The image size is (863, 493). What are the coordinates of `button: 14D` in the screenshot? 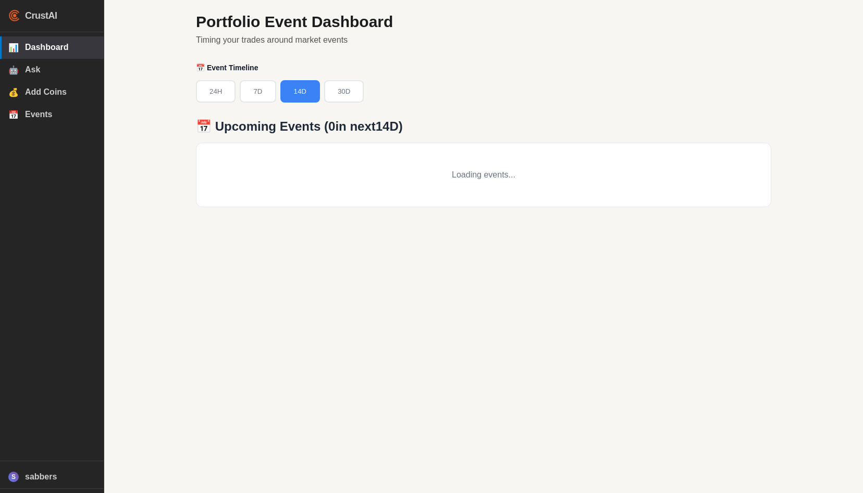 It's located at (300, 91).